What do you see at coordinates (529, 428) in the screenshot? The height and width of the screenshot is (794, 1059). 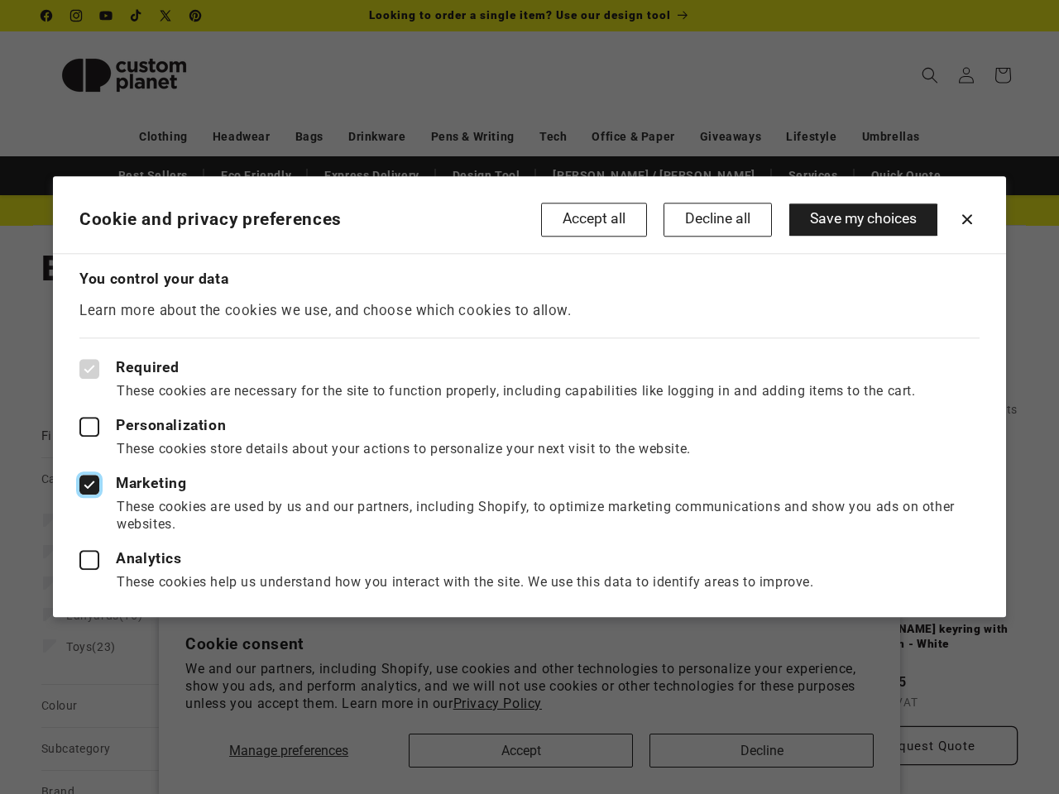 I see `label: Personalization` at bounding box center [529, 428].